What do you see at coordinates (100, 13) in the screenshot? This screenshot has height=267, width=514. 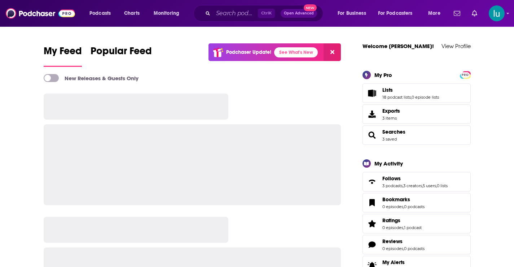 I see `span: Podcasts` at bounding box center [100, 13].